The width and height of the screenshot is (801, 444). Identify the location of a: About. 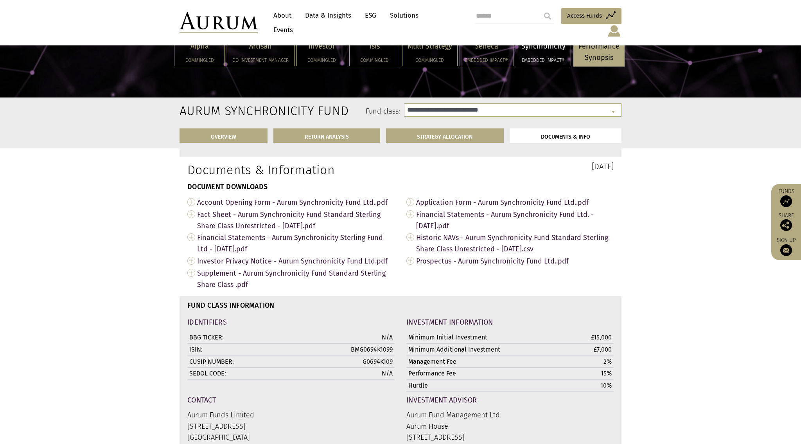
(282, 15).